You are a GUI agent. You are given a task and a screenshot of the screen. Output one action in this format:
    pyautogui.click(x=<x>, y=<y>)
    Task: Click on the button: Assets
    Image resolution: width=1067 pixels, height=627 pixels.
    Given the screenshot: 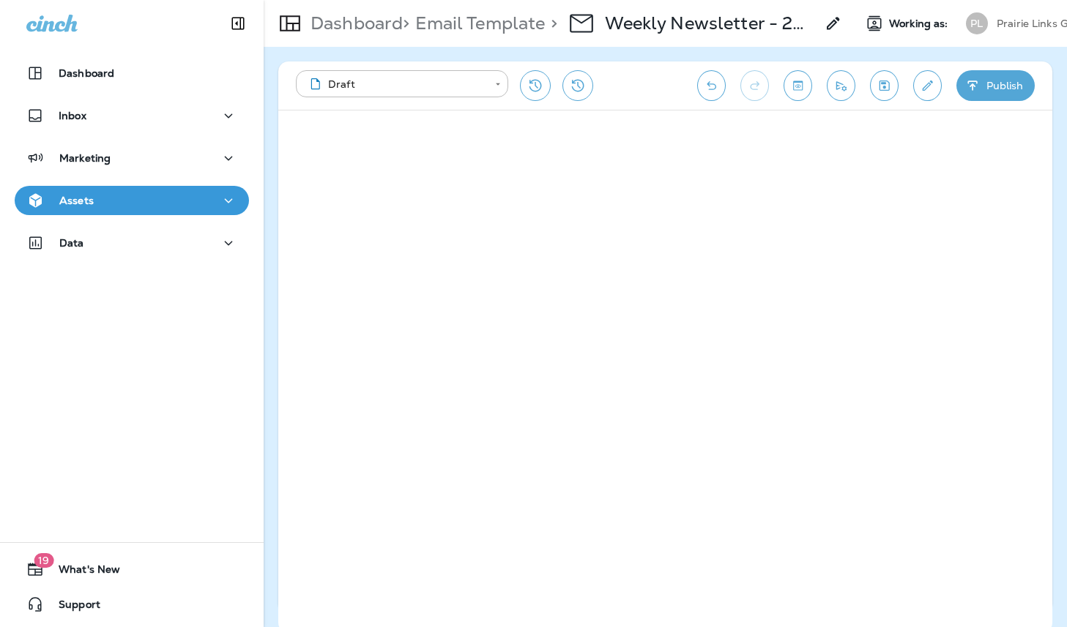 What is the action you would take?
    pyautogui.click(x=132, y=201)
    